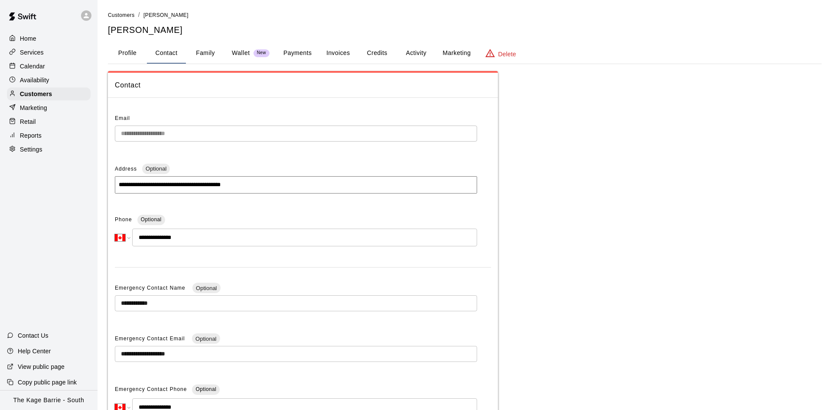 The image size is (832, 410). What do you see at coordinates (49, 400) in the screenshot?
I see `p: The Kage Barrie - South` at bounding box center [49, 400].